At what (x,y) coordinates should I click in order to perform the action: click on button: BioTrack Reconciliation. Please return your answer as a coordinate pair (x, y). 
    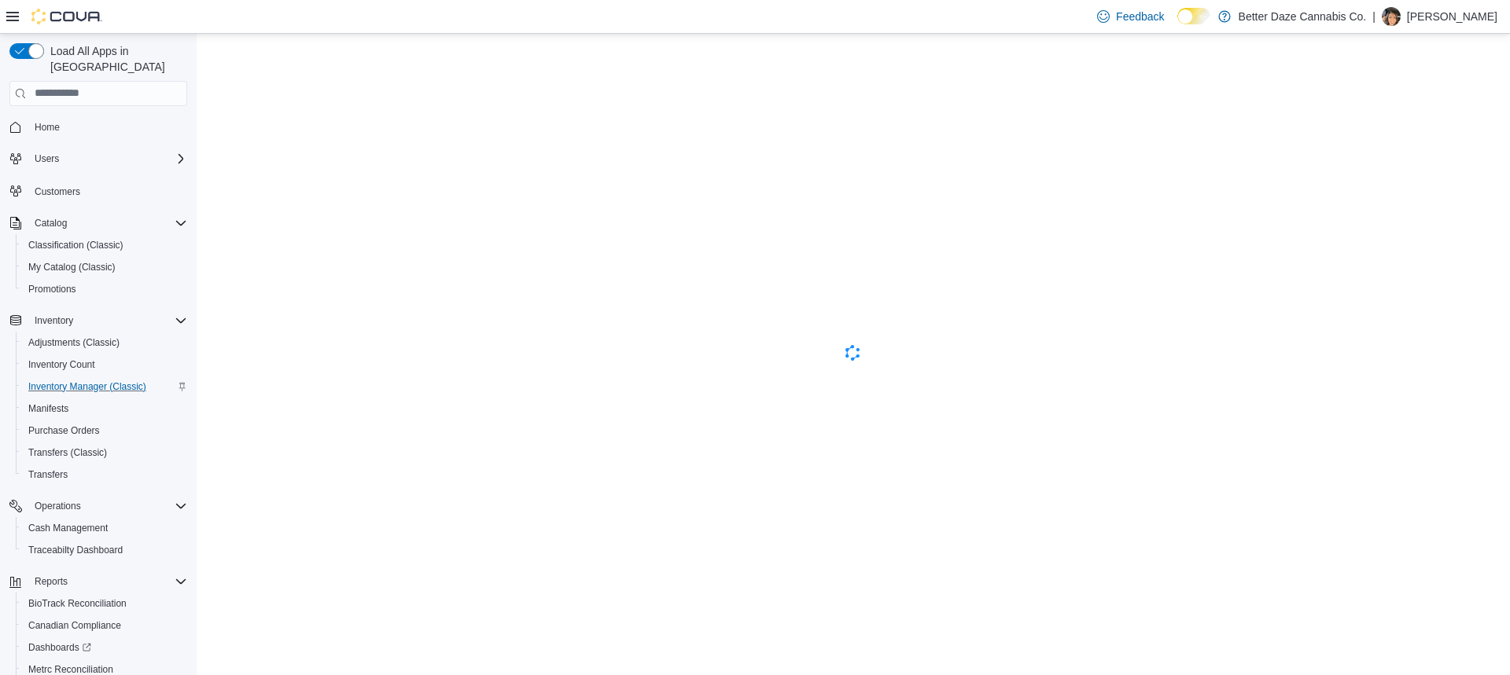
    Looking at the image, I should click on (105, 604).